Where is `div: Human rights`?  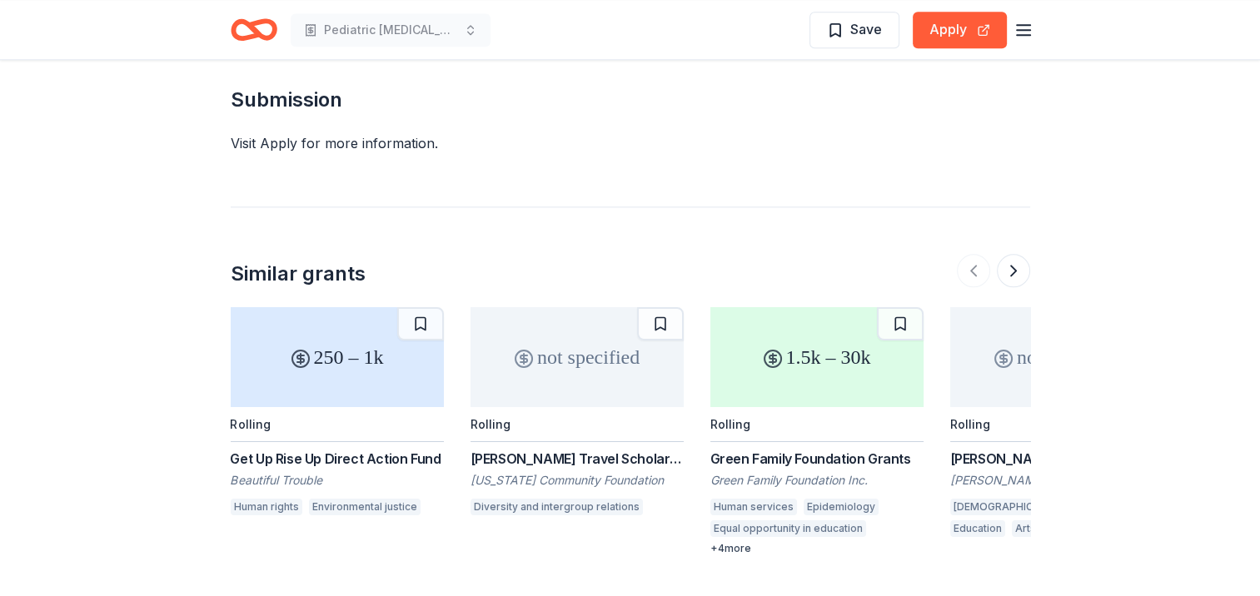 div: Human rights is located at coordinates (267, 507).